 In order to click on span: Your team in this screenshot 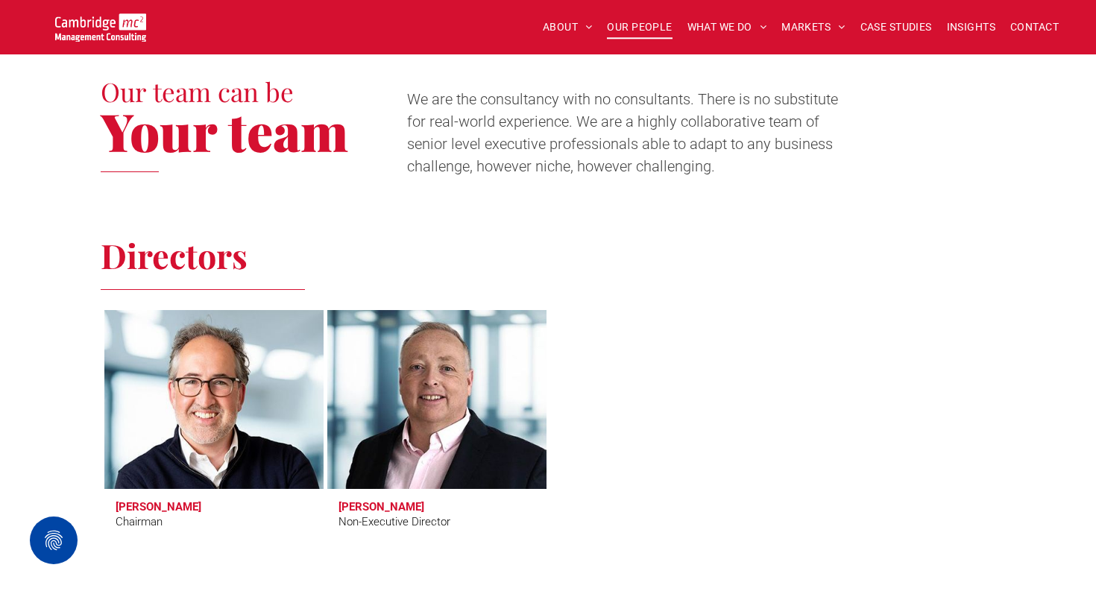, I will do `click(224, 130)`.